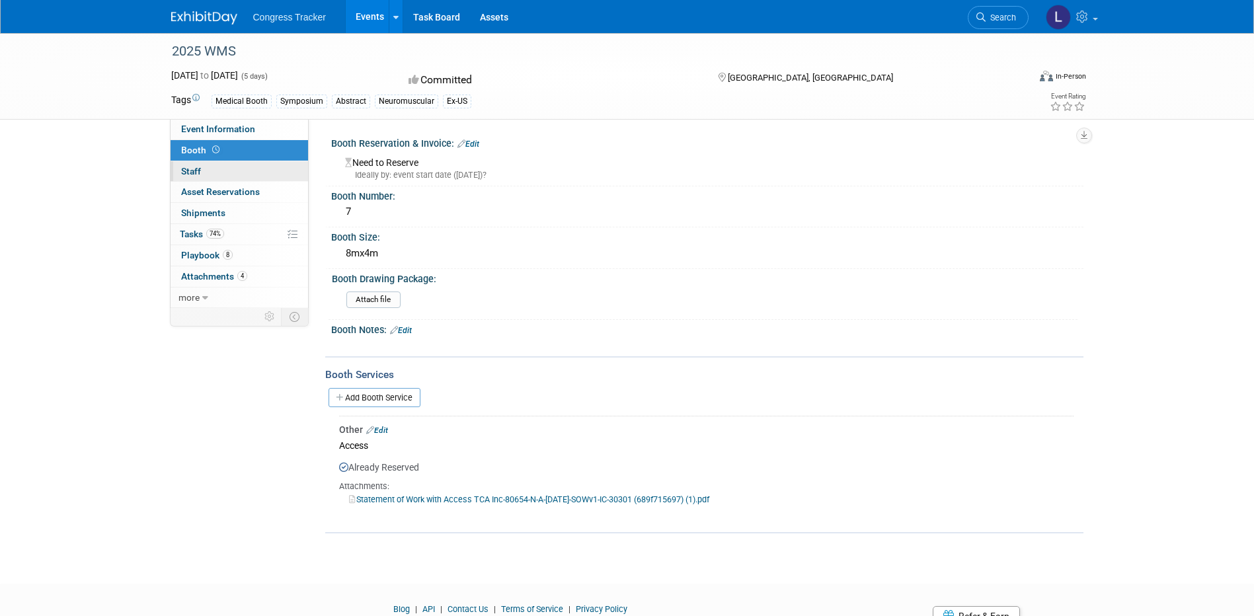  I want to click on a: Attachments4, so click(239, 276).